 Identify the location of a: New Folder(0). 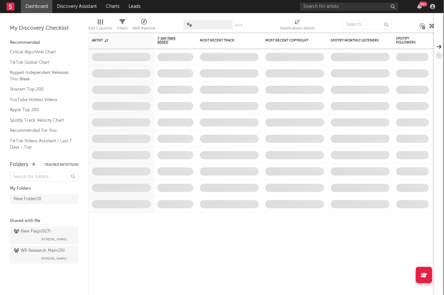
(44, 199).